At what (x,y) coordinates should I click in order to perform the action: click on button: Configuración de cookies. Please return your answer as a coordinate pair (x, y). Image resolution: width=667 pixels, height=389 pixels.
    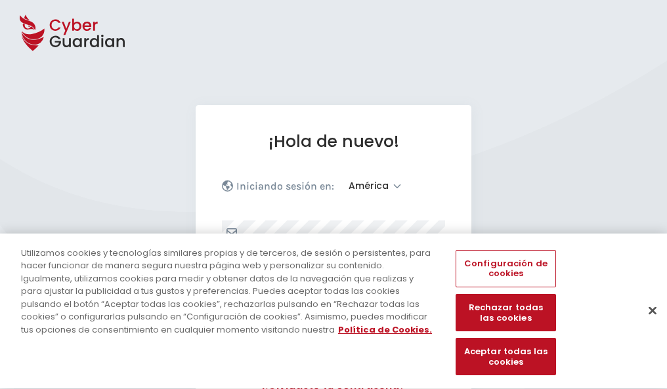
    Looking at the image, I should click on (505, 268).